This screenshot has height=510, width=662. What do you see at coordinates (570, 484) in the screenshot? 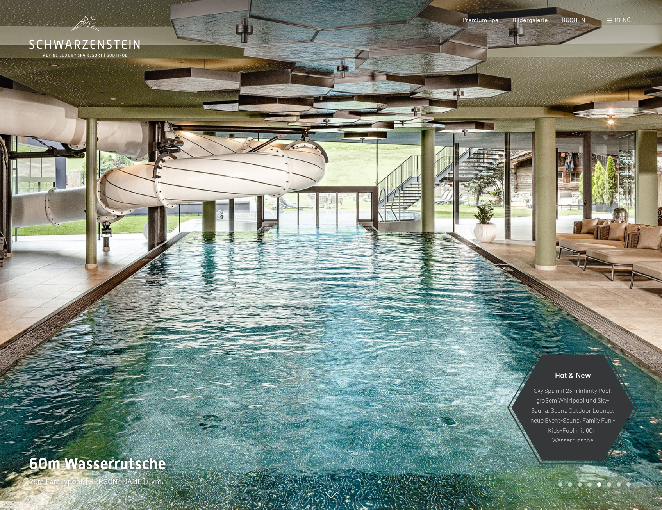
I see `div: Carousel Page 2` at bounding box center [570, 484].